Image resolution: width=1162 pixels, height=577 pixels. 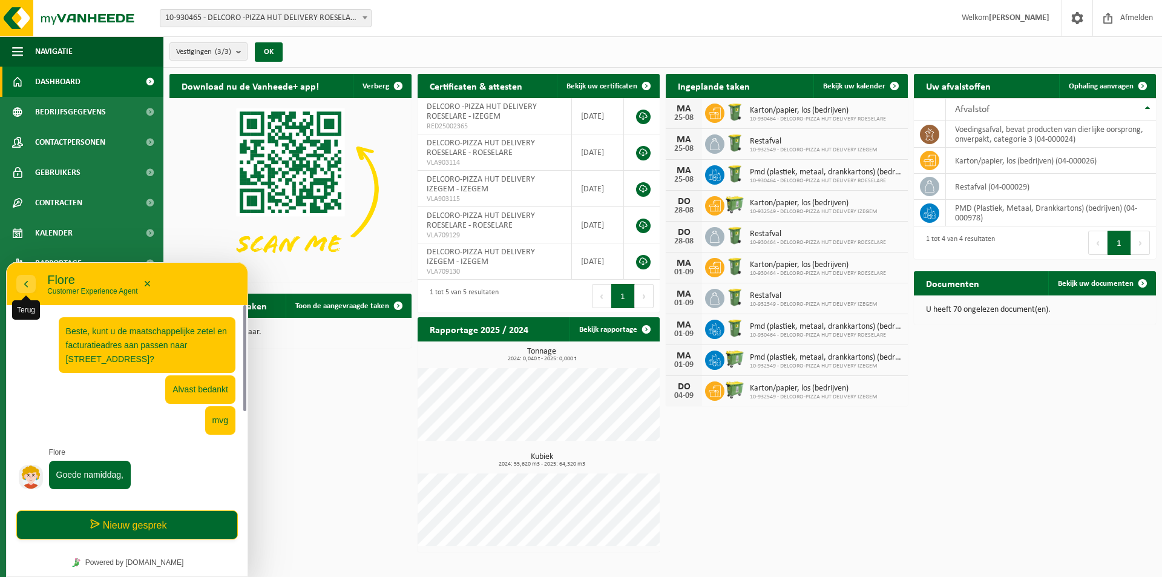 What do you see at coordinates (70, 142) in the screenshot?
I see `span: Contactpersonen` at bounding box center [70, 142].